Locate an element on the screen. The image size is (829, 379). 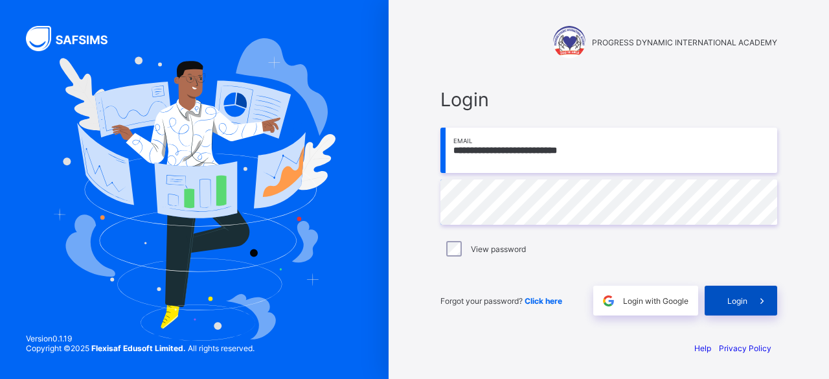
span: Copyright © 2025 All rights reserved. is located at coordinates (140, 348).